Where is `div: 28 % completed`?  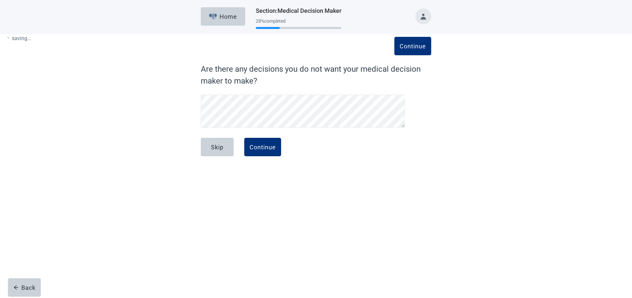 div: 28 % completed is located at coordinates (299, 21).